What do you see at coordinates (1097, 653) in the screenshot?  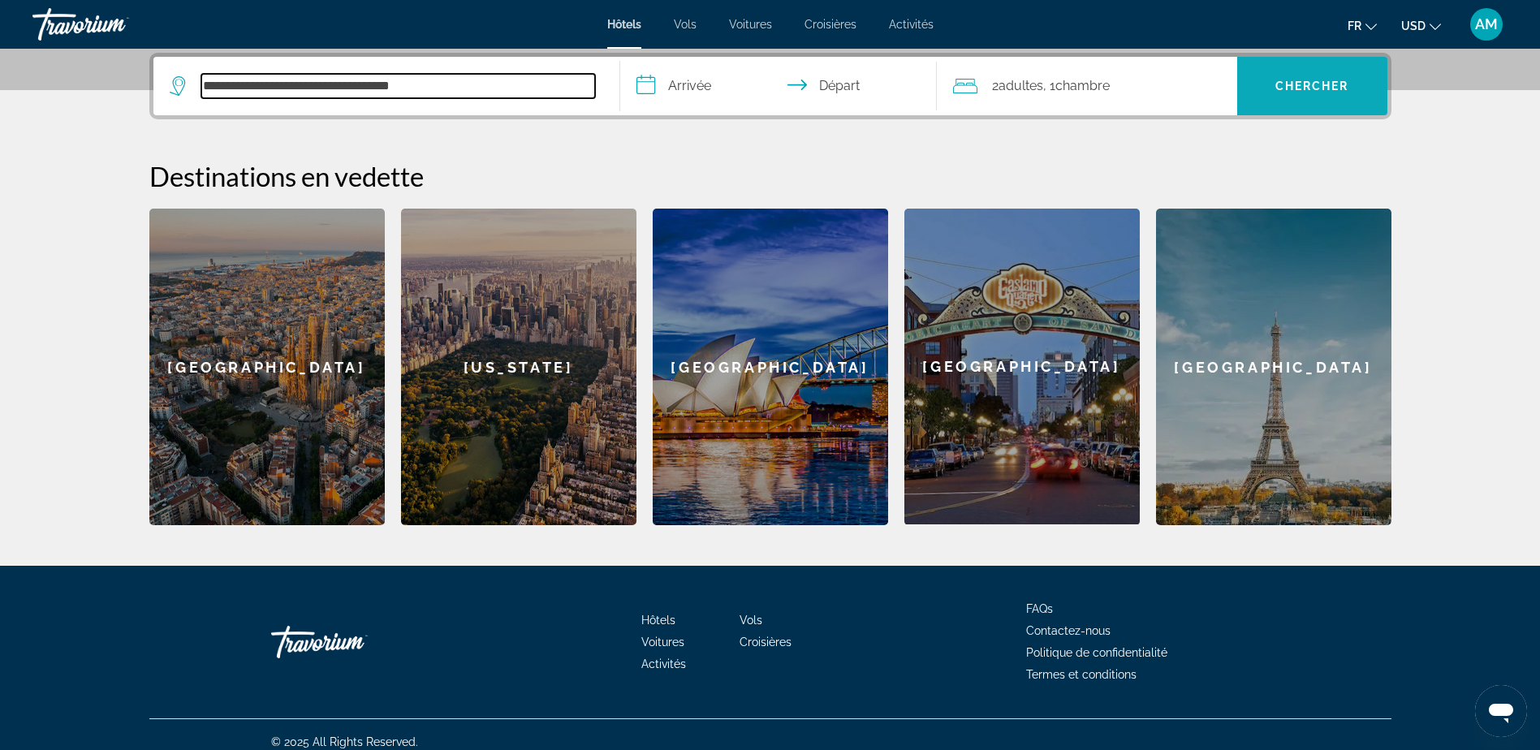 I see `span: Politique de confidentialité` at bounding box center [1097, 653].